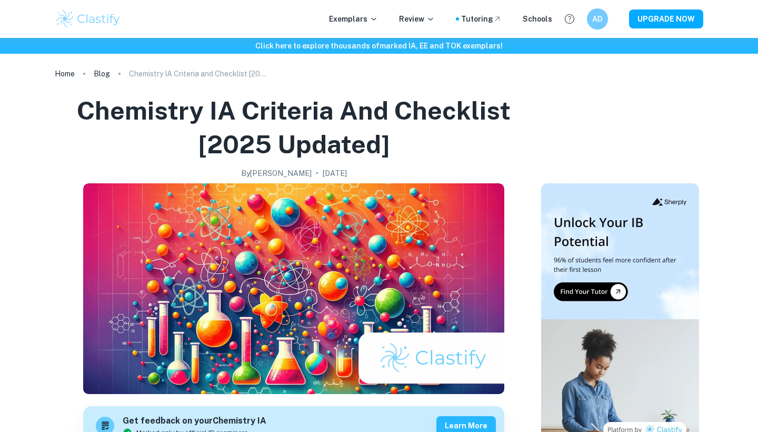 The image size is (758, 432). Describe the element at coordinates (379, 46) in the screenshot. I see `h6: Click here to explore thousands of marked IA, EE and TOK exemplars !` at that location.